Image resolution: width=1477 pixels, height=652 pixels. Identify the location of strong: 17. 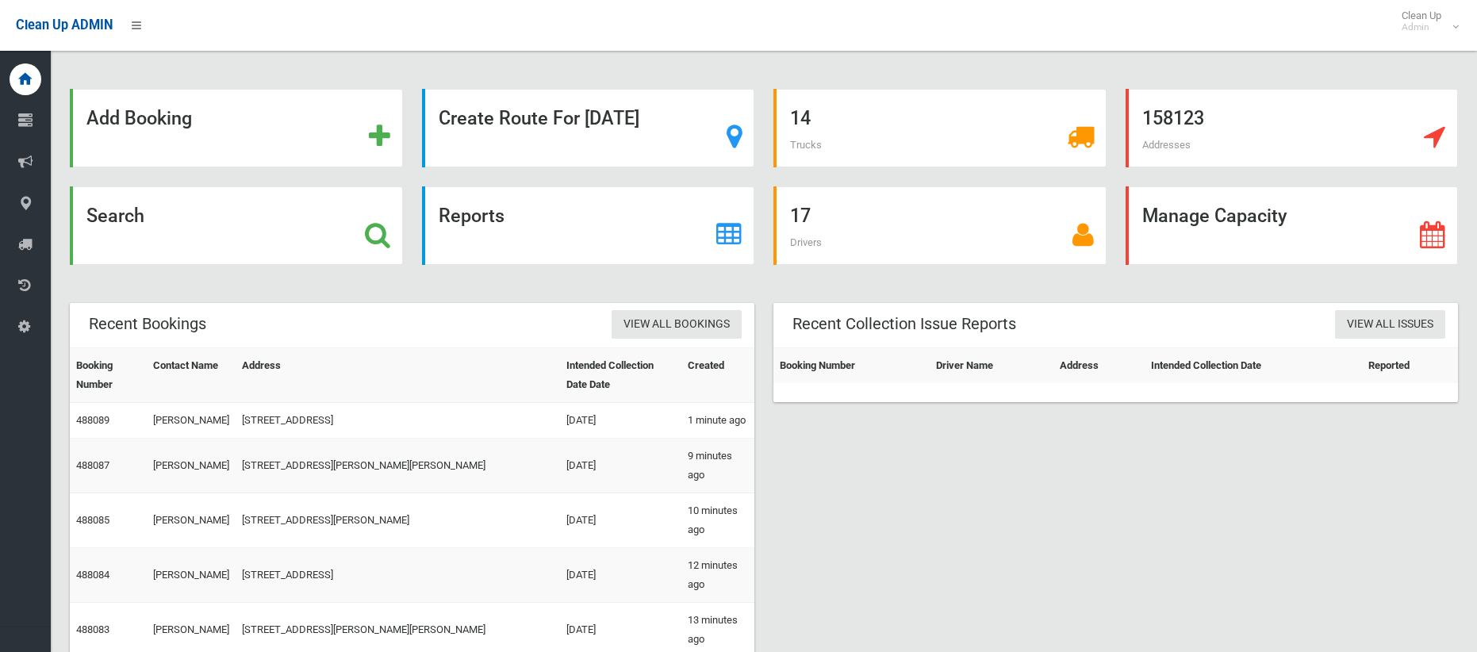
(800, 216).